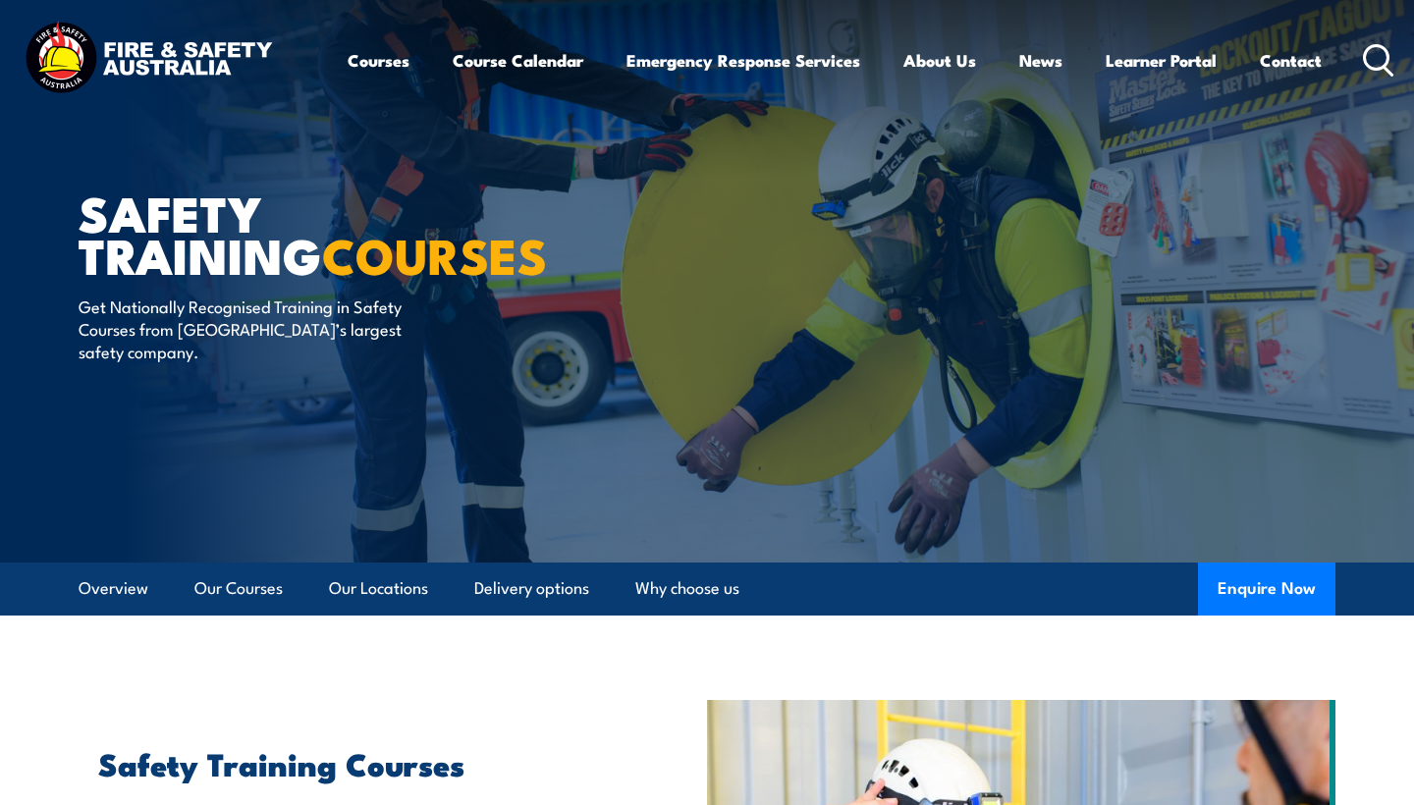  Describe the element at coordinates (940, 60) in the screenshot. I see `a: About Us` at that location.